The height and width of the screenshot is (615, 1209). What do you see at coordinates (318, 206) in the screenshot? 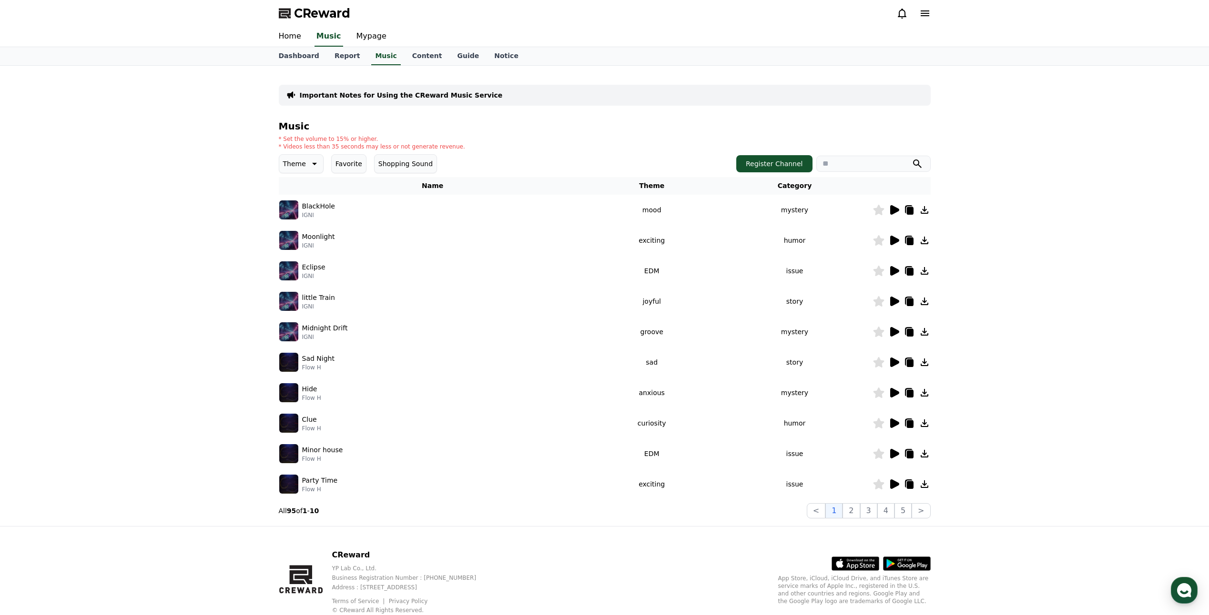
I see `p: BlackHole` at bounding box center [318, 206].